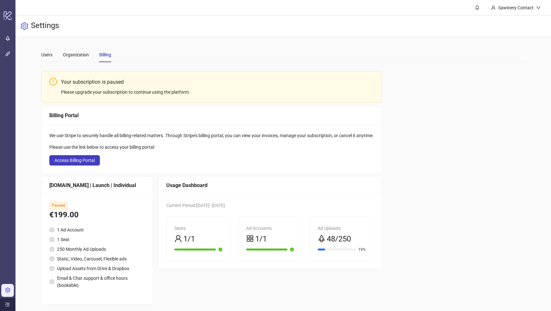 Image resolution: width=551 pixels, height=311 pixels. Describe the element at coordinates (339, 239) in the screenshot. I see `span: 48/250` at that location.